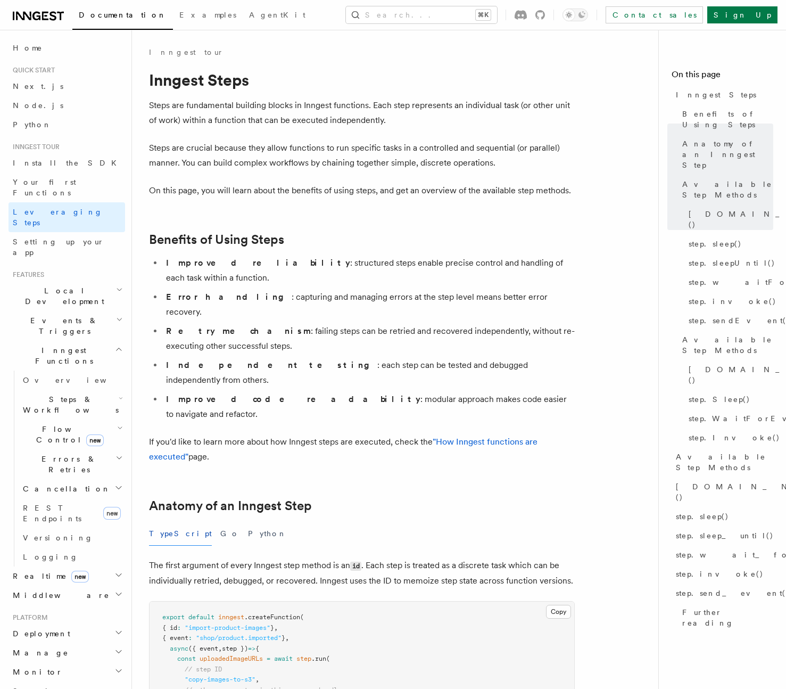 Image resolution: width=786 pixels, height=689 pixels. What do you see at coordinates (558, 612) in the screenshot?
I see `button: Copy` at bounding box center [558, 612].